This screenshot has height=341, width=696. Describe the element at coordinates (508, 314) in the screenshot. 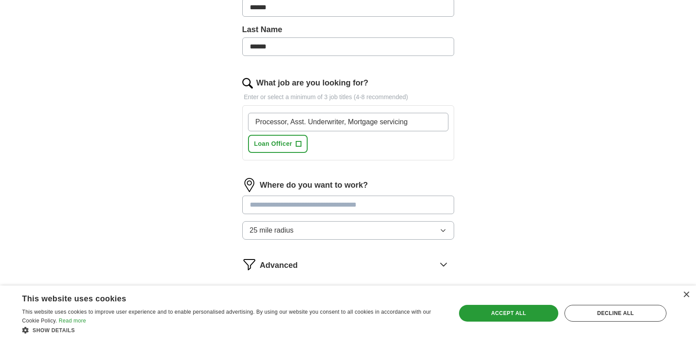

I see `div: Accept all` at that location.